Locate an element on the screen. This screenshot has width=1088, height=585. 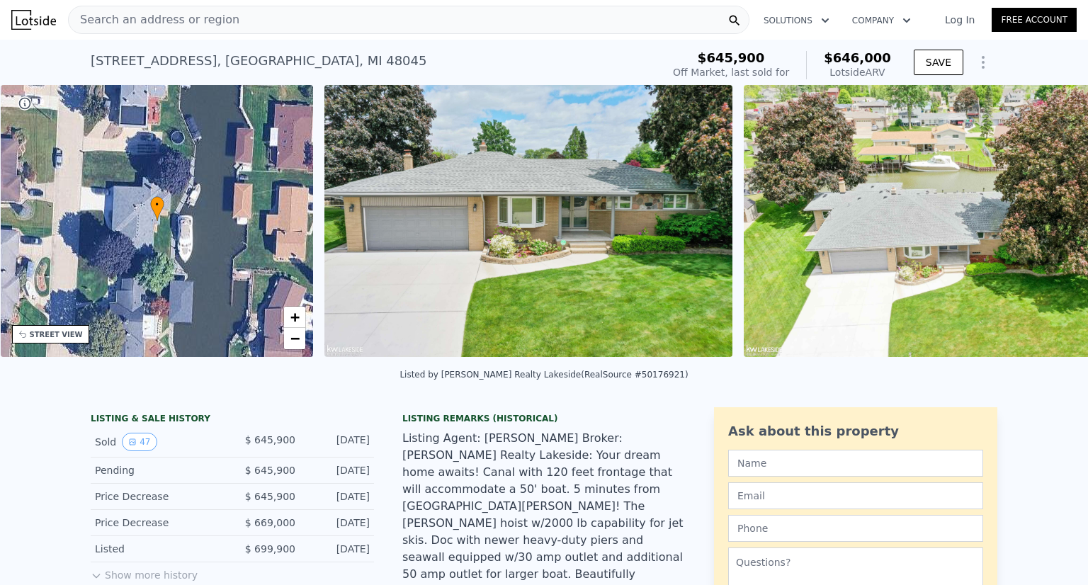
button: View historical data is located at coordinates (139, 442).